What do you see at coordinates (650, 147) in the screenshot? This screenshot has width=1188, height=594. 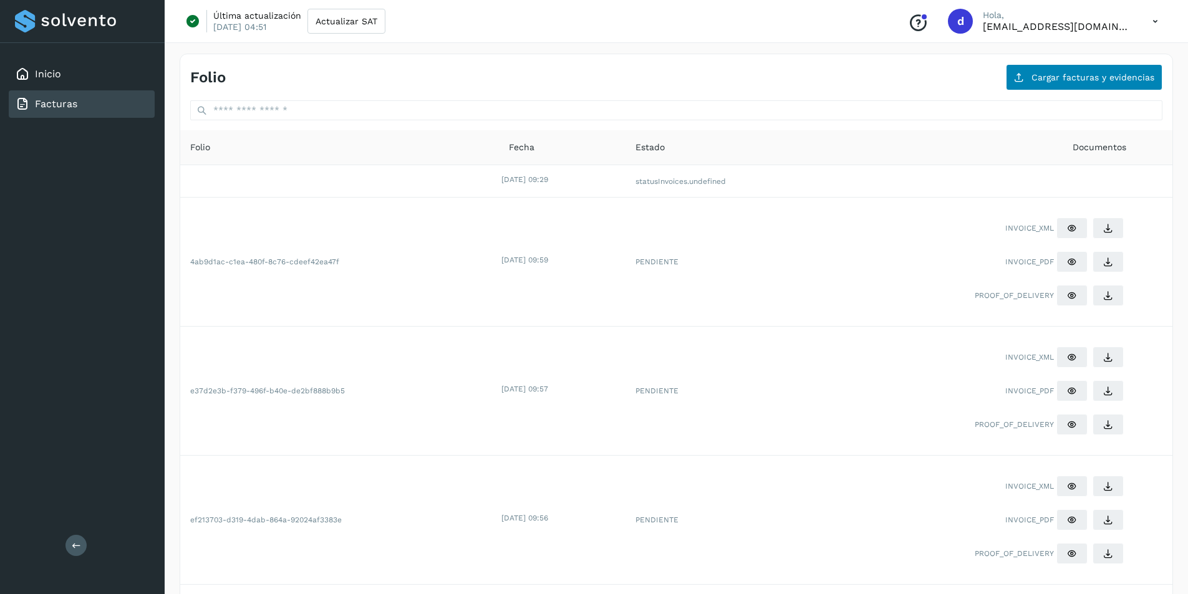 I see `span: Estado` at bounding box center [650, 147].